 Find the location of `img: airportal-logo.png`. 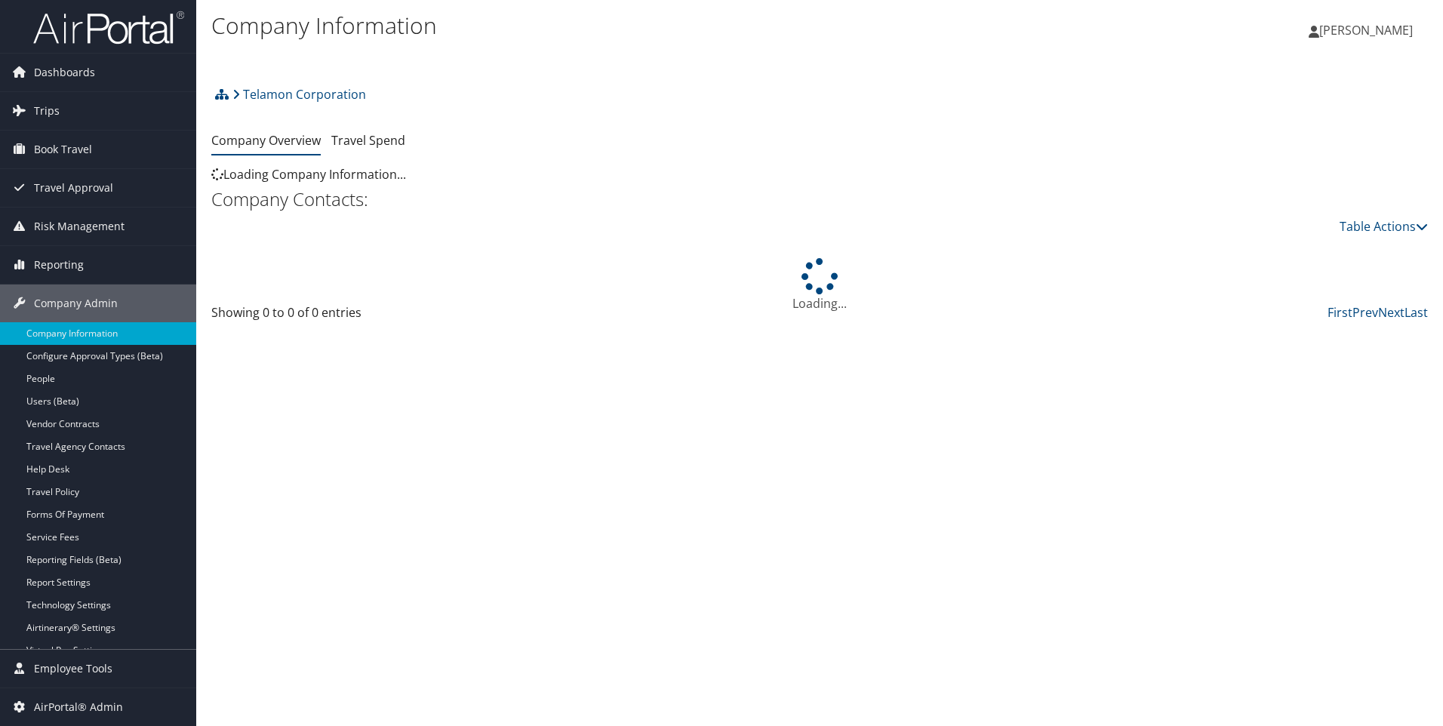

img: airportal-logo.png is located at coordinates (109, 27).